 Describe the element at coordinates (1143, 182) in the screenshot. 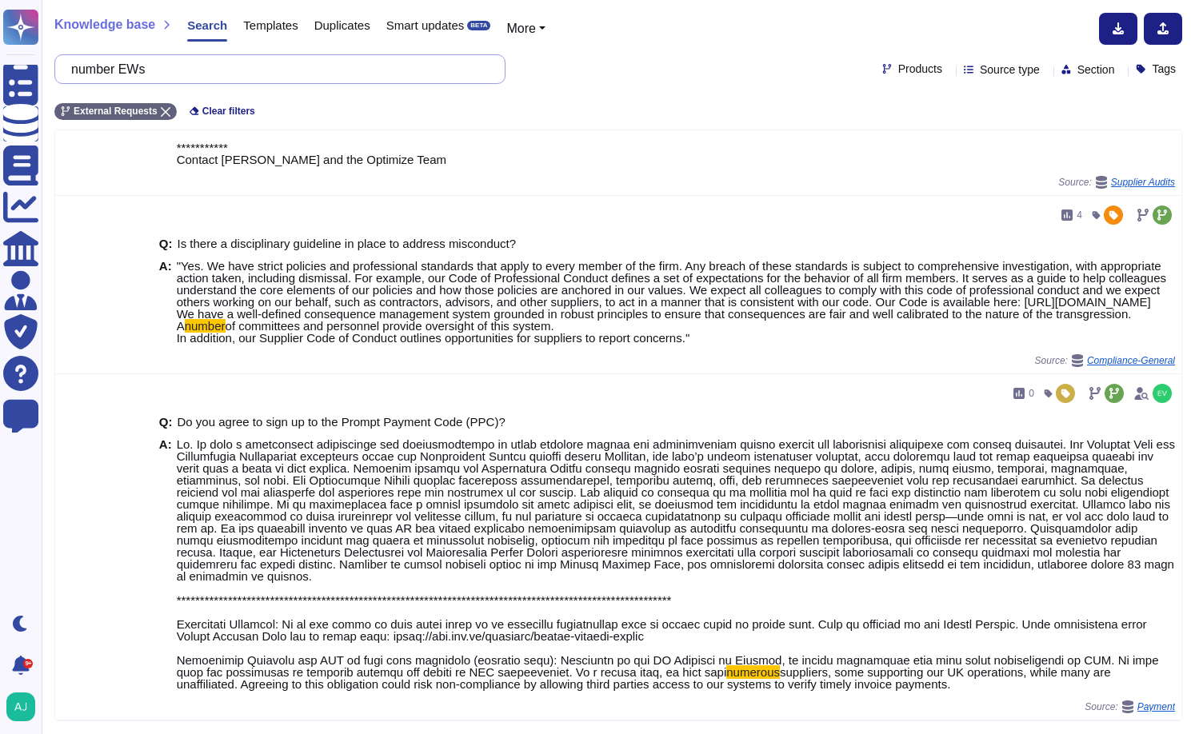

I see `span: Supplier Audits` at that location.